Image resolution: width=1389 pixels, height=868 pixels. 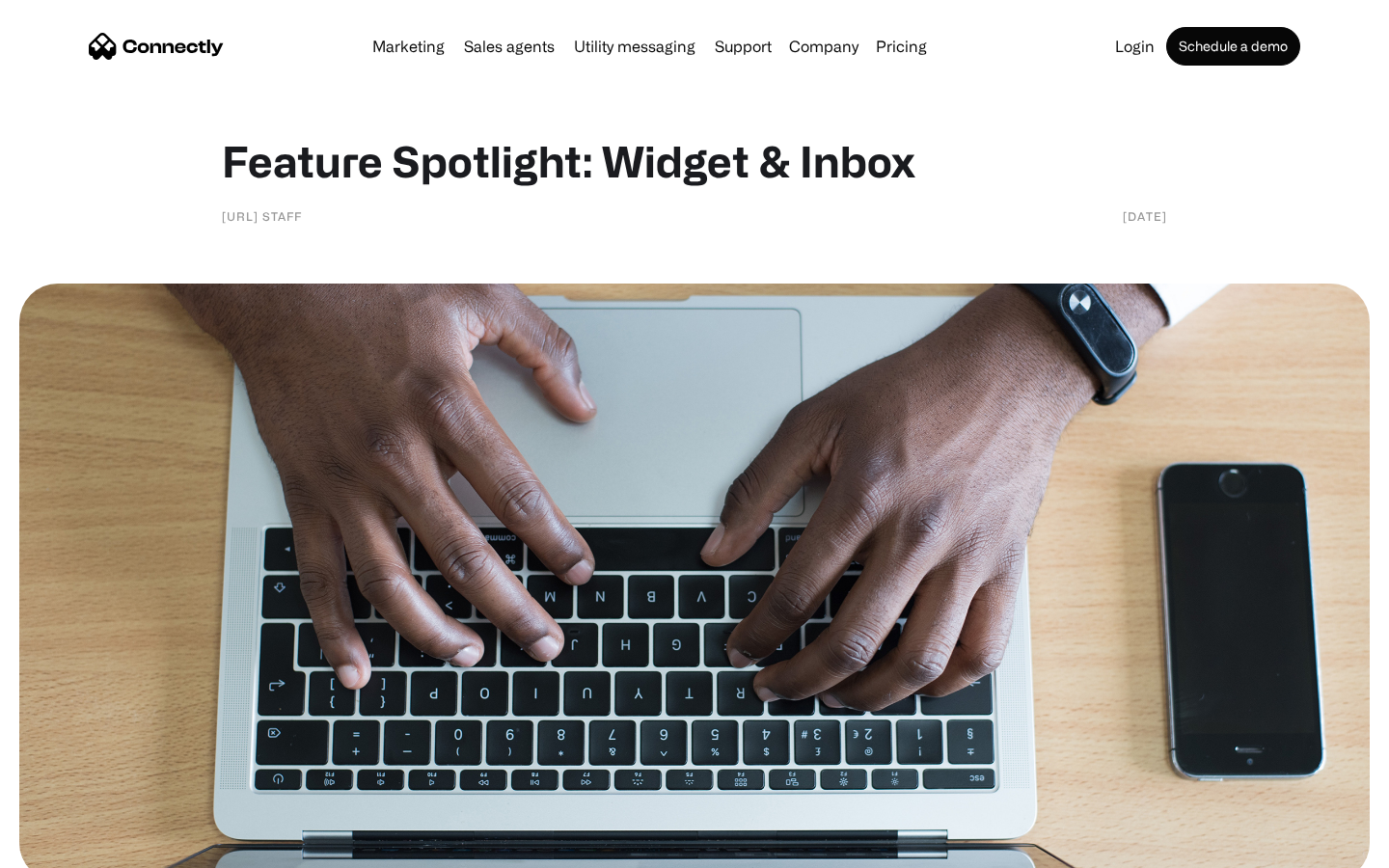 What do you see at coordinates (68, 848) in the screenshot?
I see `aside: Language selected: English` at bounding box center [68, 848].